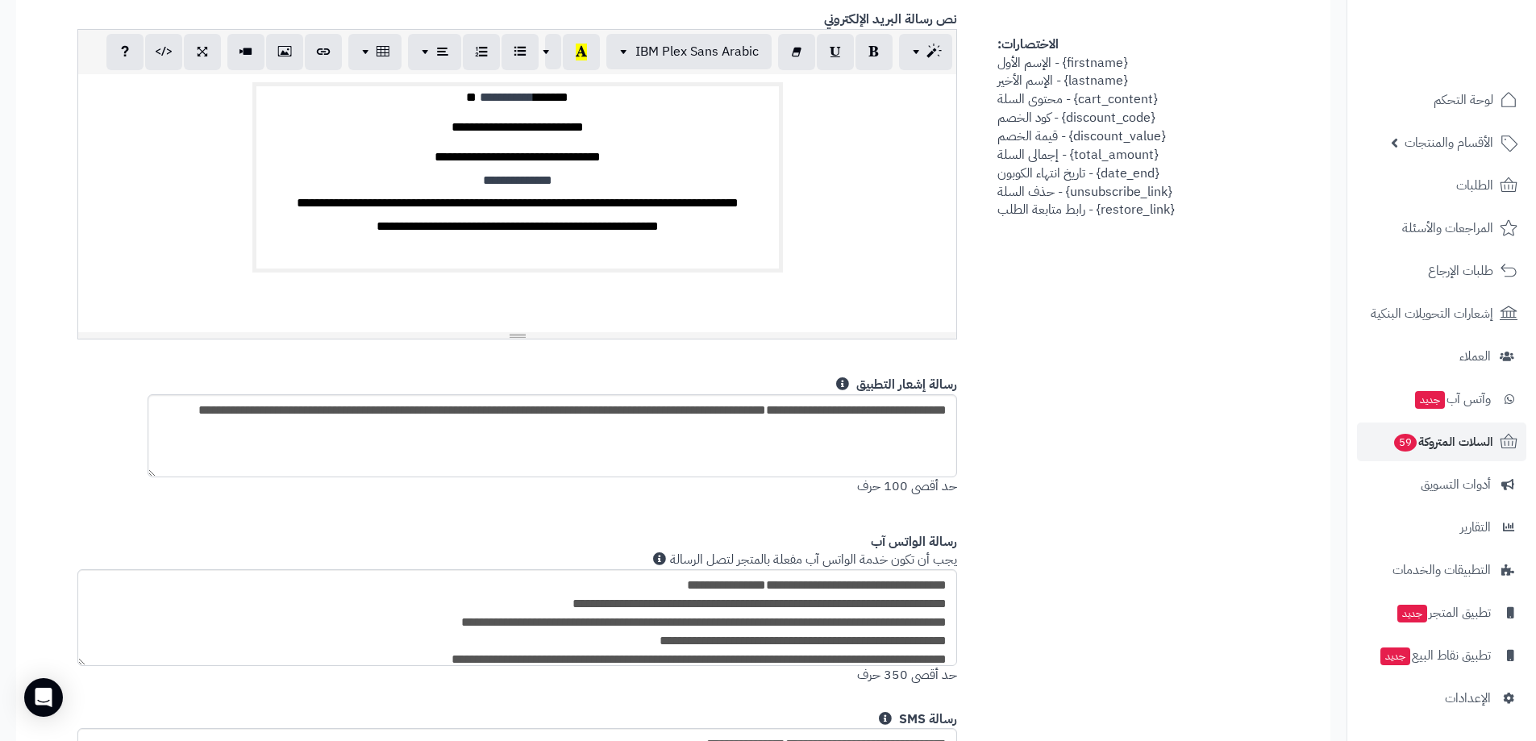  What do you see at coordinates (1442, 656) in the screenshot?
I see `a: تطبيق نقاط البيعجديد` at bounding box center [1442, 656].